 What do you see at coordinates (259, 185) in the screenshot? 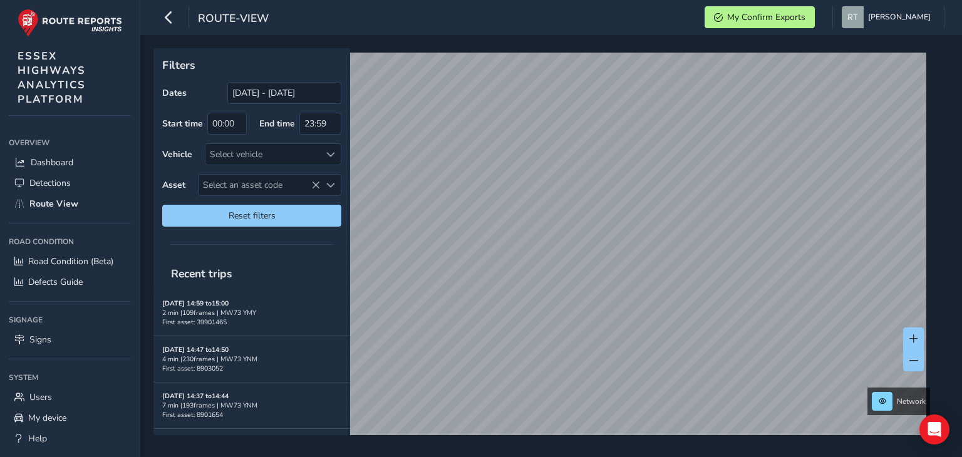
I see `span: Select an asset code` at bounding box center [259, 185].